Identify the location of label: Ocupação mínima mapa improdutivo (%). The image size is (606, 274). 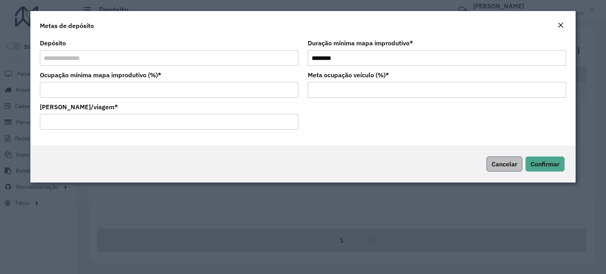
(101, 75).